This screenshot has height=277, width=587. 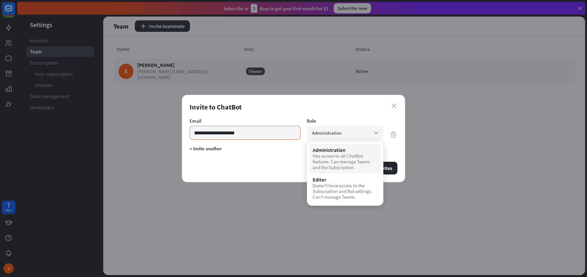 What do you see at coordinates (345, 121) in the screenshot?
I see `div: Role` at bounding box center [345, 121].